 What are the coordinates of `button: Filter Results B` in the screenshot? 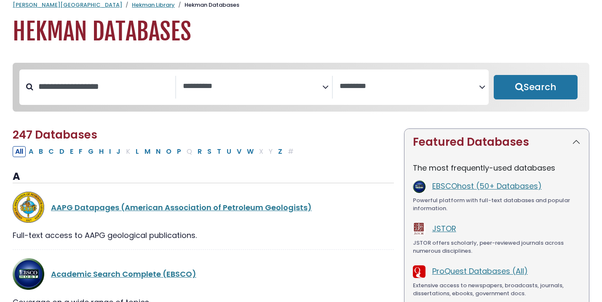 It's located at (41, 152).